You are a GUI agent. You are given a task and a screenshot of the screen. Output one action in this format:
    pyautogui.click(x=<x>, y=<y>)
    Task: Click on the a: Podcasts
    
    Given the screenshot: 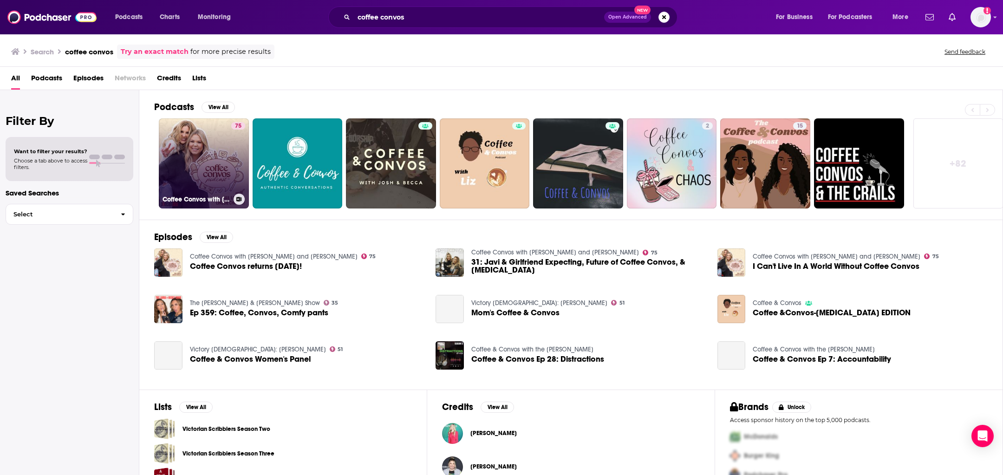 What is the action you would take?
    pyautogui.click(x=46, y=80)
    